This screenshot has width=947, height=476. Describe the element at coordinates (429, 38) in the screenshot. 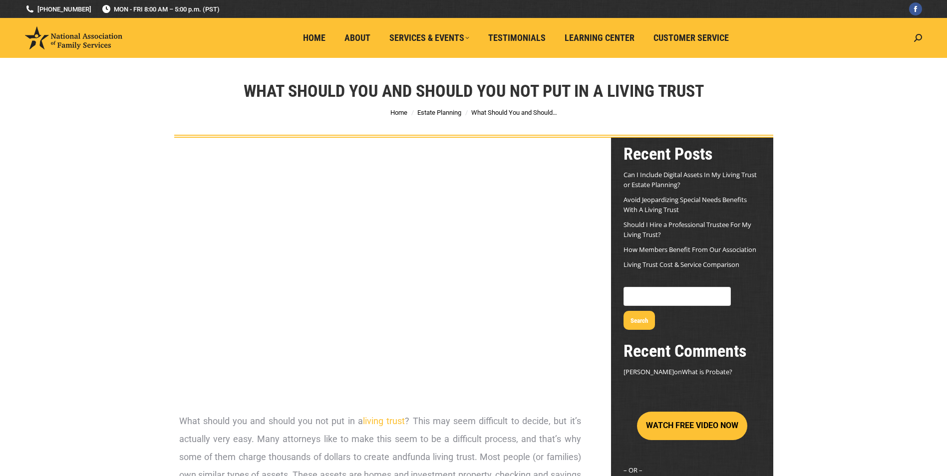

I see `span: Services & Events` at that location.